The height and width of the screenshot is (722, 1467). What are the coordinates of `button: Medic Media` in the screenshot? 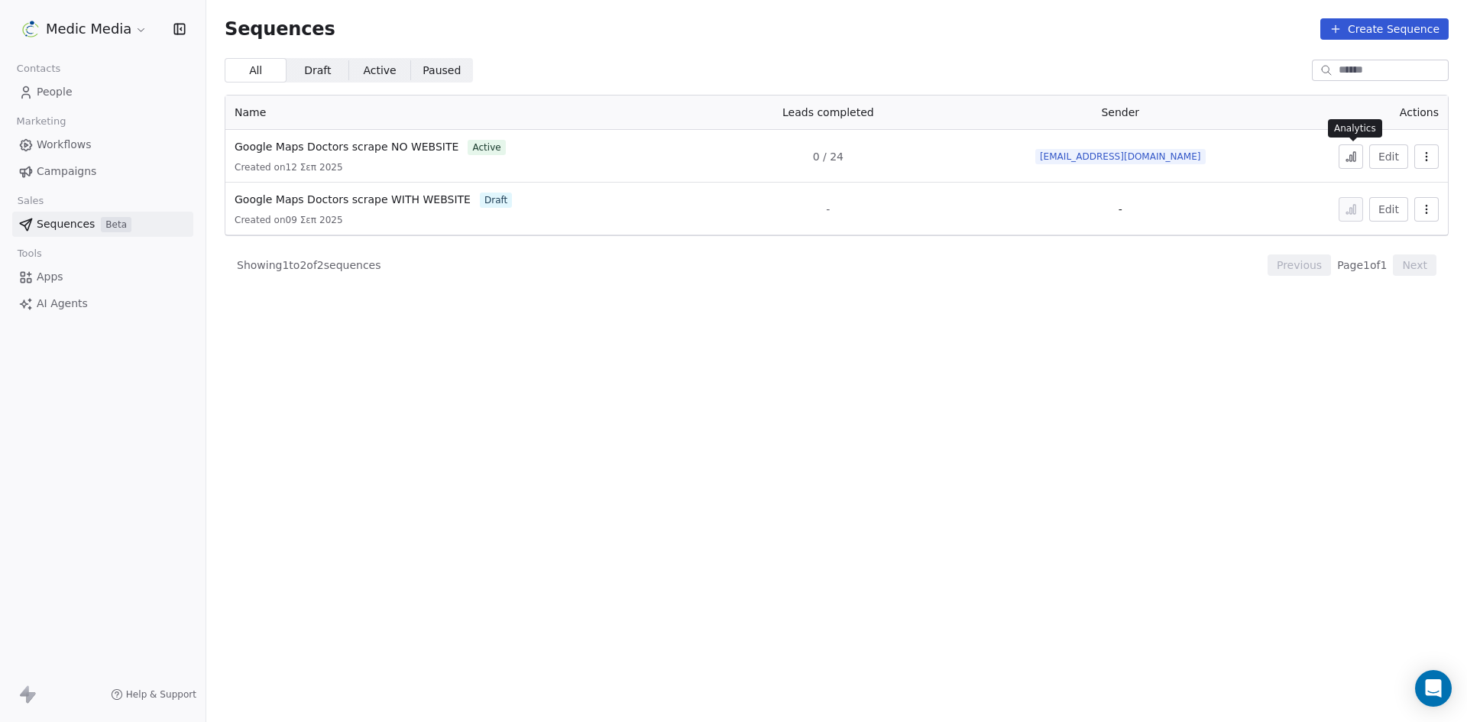 It's located at (84, 29).